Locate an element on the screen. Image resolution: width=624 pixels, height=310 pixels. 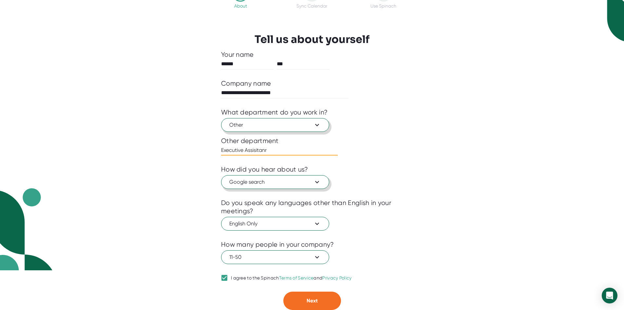
div: Do you speak any languages other than English in your meetings? is located at coordinates (312, 207).